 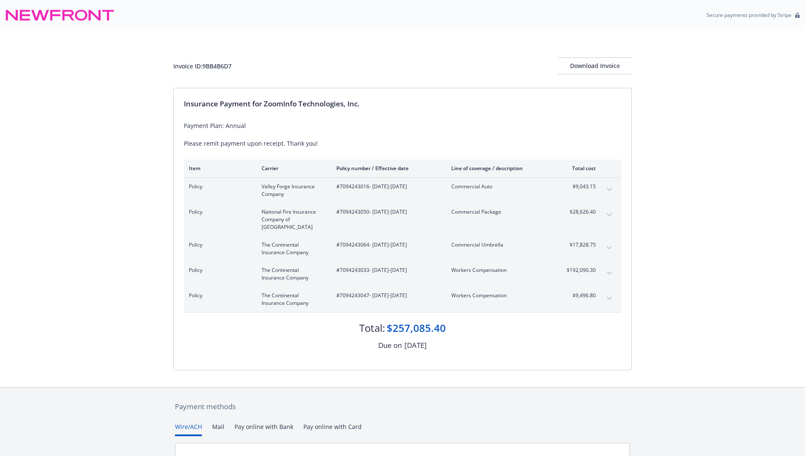 What do you see at coordinates (501, 212) in the screenshot?
I see `span: Commercial Package` at bounding box center [501, 212].